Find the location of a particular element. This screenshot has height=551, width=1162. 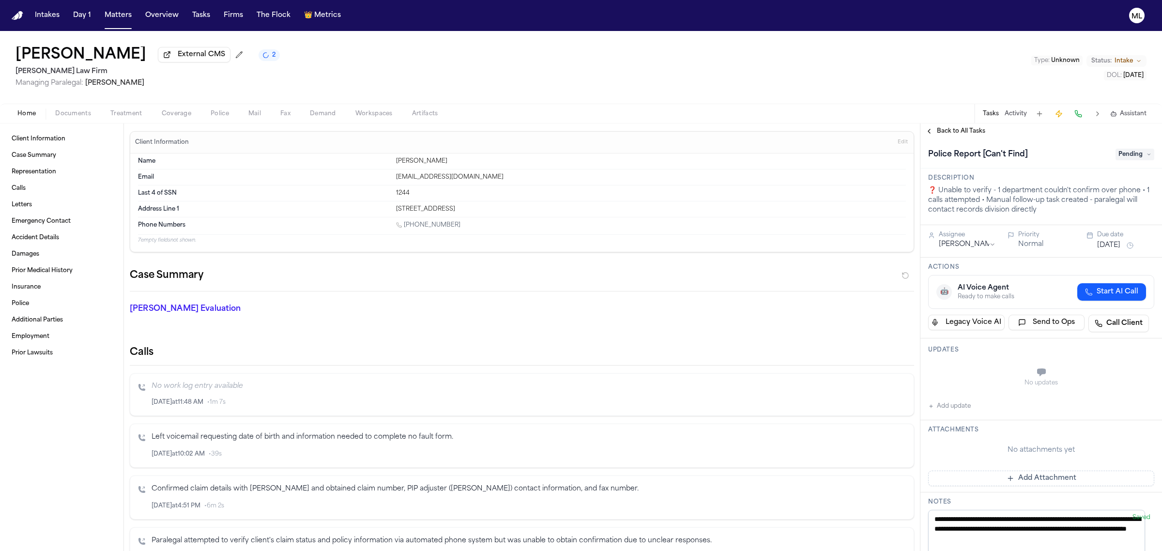

h3: Actions is located at coordinates (1041, 267).